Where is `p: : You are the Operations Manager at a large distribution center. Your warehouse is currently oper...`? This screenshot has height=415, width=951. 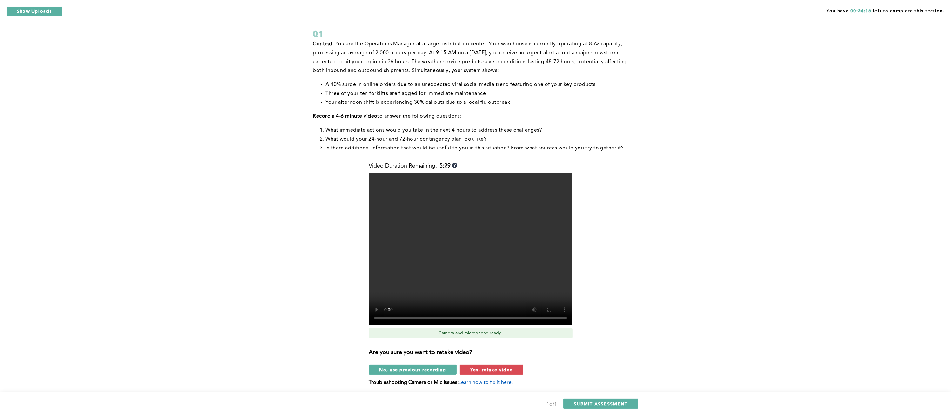
p: : You are the Operations Manager at a large distribution center. Your warehouse is currently oper... is located at coordinates (474, 57).